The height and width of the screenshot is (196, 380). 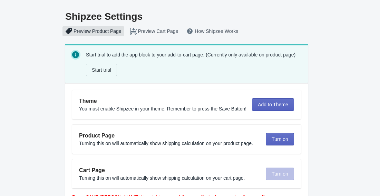 What do you see at coordinates (102, 70) in the screenshot?
I see `span: Start trial` at bounding box center [102, 70].